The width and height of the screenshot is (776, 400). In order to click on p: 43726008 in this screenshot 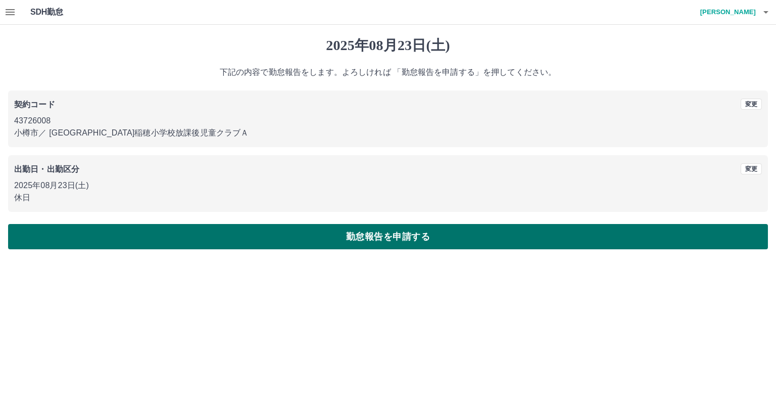, I will do `click(388, 121)`.